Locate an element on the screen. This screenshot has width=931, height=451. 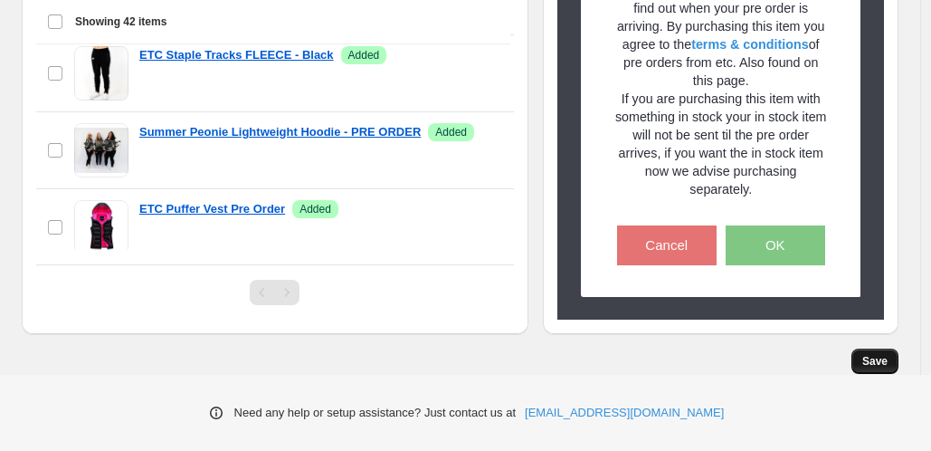
span: Showing 42 items is located at coordinates (120, 22).